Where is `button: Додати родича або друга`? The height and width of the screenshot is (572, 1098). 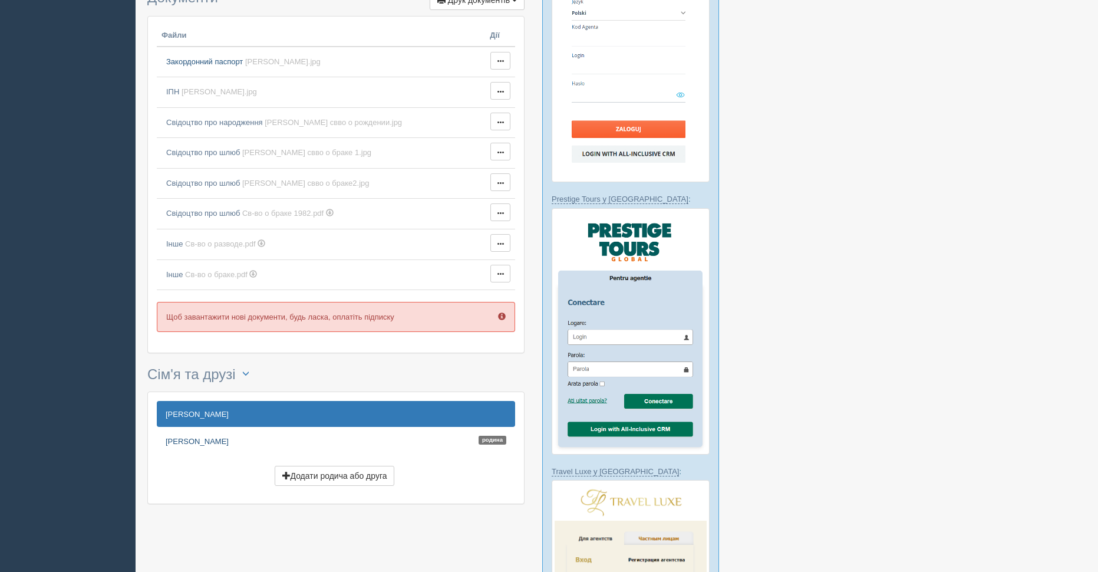
button: Додати родича або друга is located at coordinates (335, 476).